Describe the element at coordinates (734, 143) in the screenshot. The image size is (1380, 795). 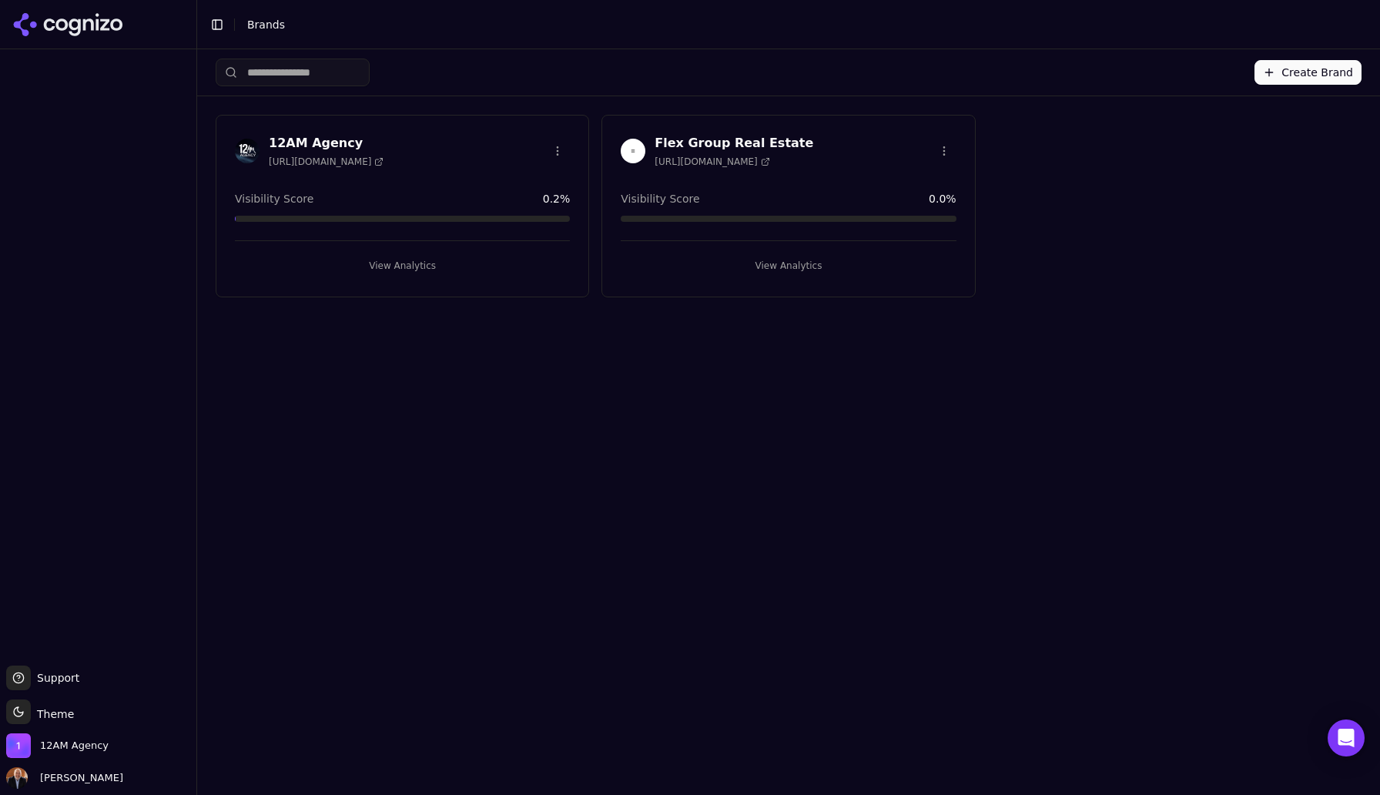
I see `h3: Flex Group Real Estate` at that location.